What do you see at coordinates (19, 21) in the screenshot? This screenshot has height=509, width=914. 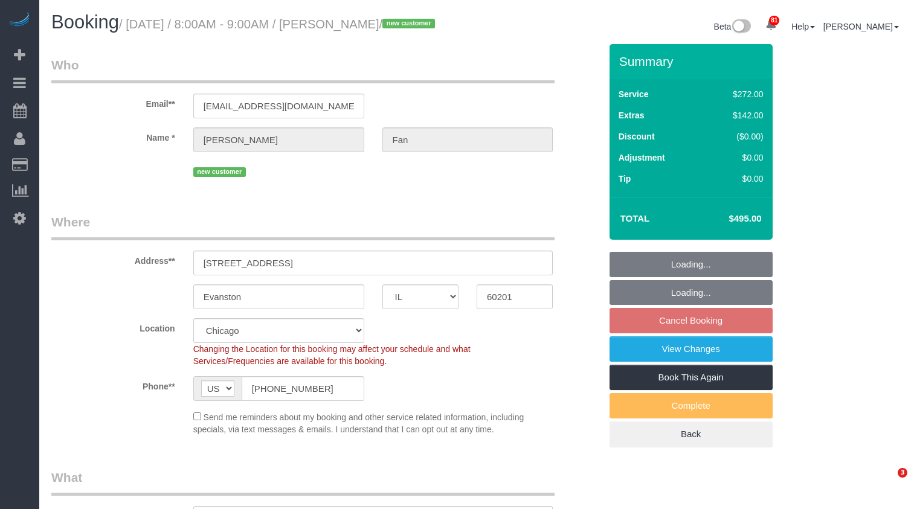 I see `img: Automaid Logo` at bounding box center [19, 21].